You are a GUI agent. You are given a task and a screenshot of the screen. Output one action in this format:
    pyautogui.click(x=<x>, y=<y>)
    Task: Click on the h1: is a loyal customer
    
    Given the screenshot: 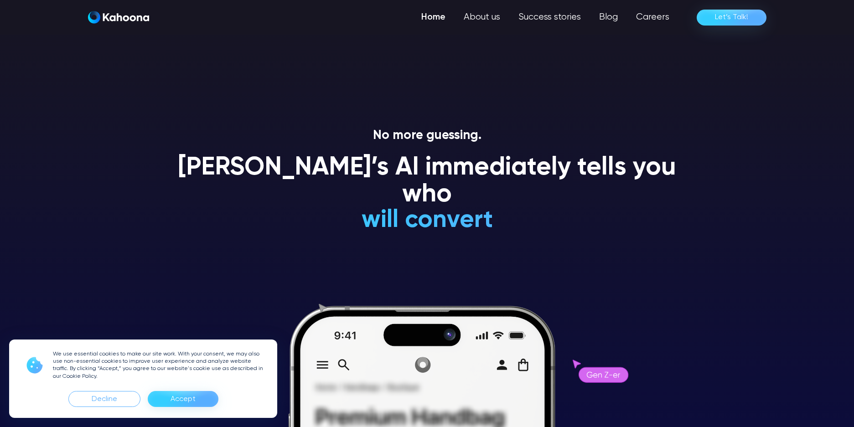 What is the action you would take?
    pyautogui.click(x=427, y=218)
    